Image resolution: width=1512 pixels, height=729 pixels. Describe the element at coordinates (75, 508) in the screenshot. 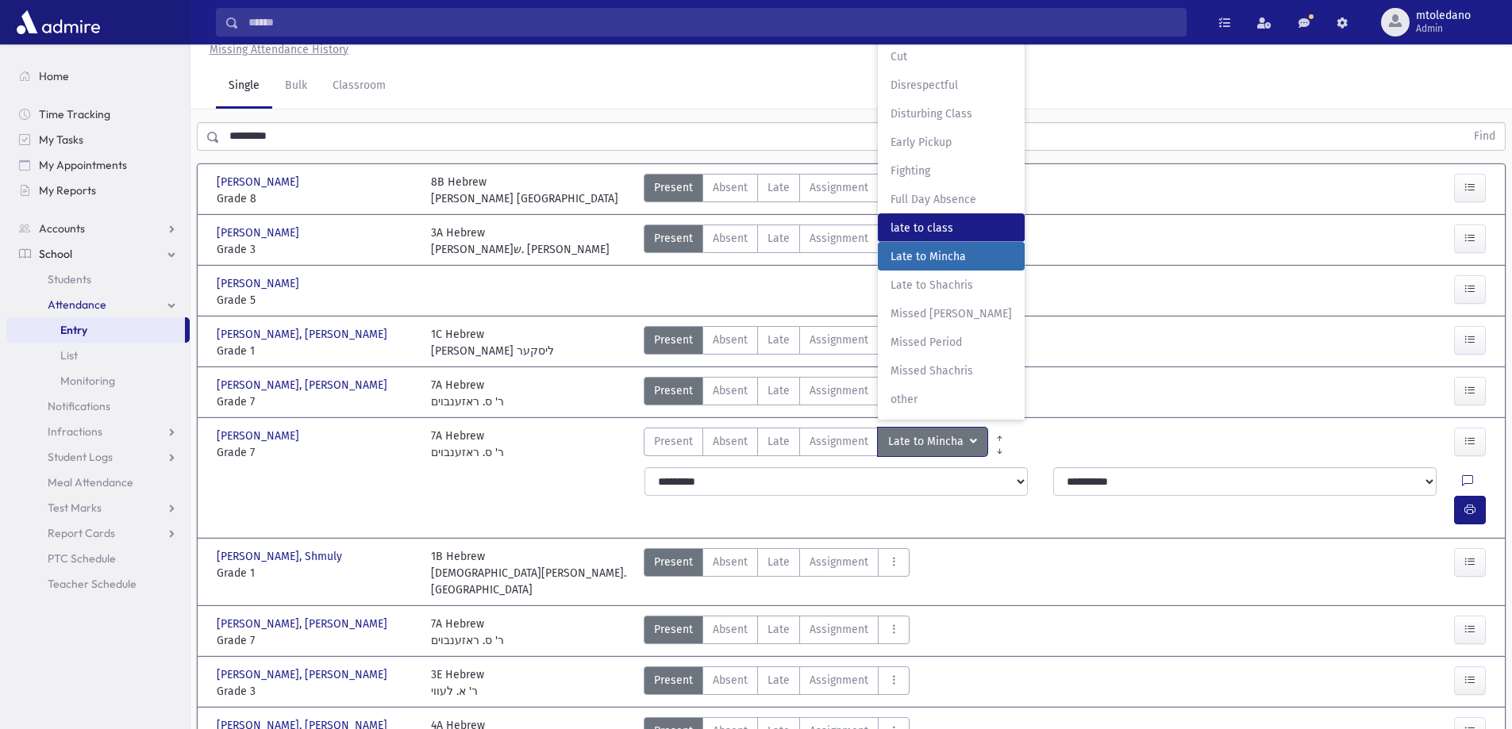

I see `span: Test Marks` at that location.